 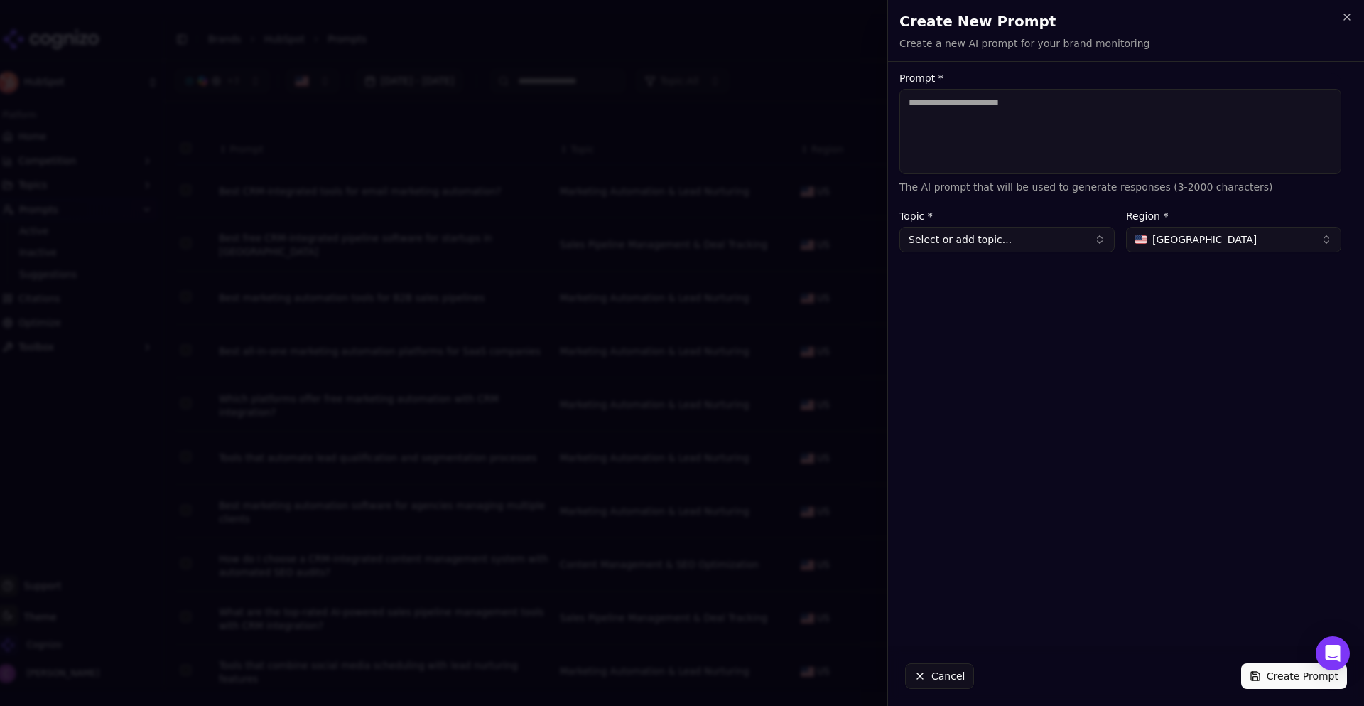 What do you see at coordinates (1120, 78) in the screenshot?
I see `label: Prompt *` at bounding box center [1120, 78].